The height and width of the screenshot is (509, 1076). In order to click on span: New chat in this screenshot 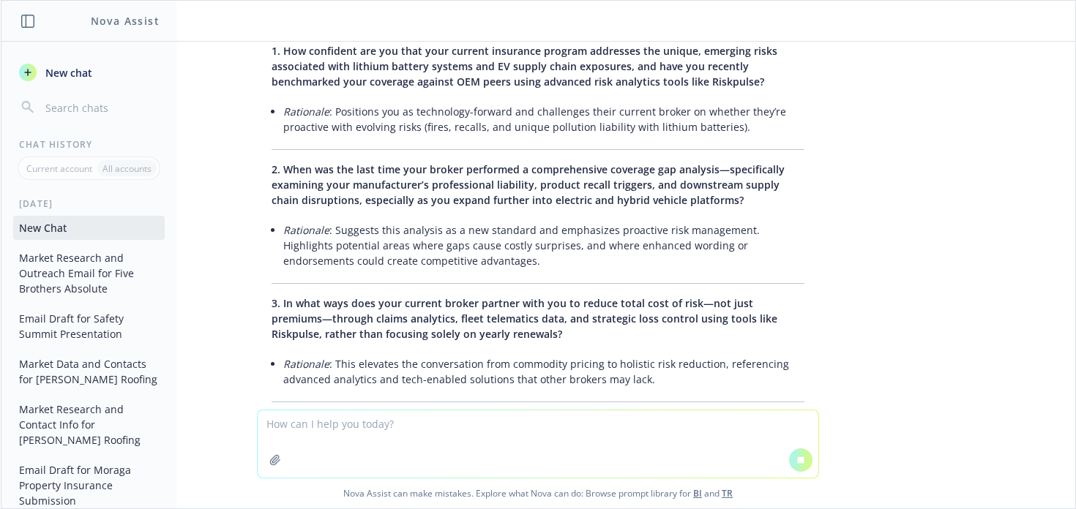, I will do `click(67, 72)`.